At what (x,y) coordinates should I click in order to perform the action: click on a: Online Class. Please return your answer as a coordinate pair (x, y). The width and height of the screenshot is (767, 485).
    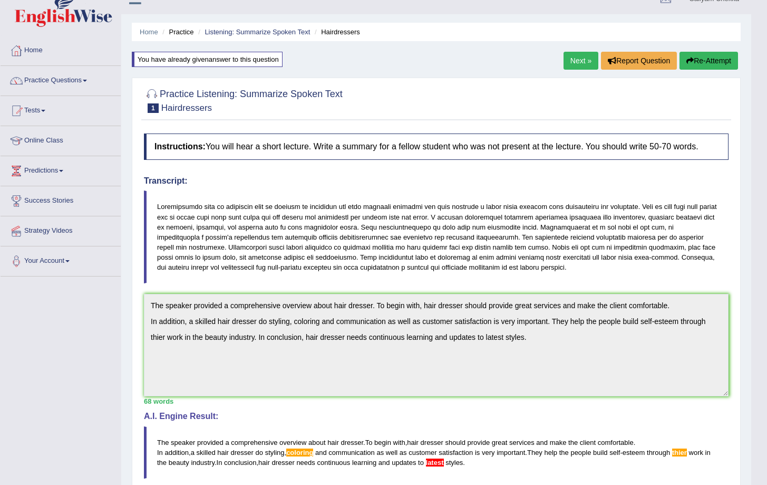
    Looking at the image, I should click on (61, 139).